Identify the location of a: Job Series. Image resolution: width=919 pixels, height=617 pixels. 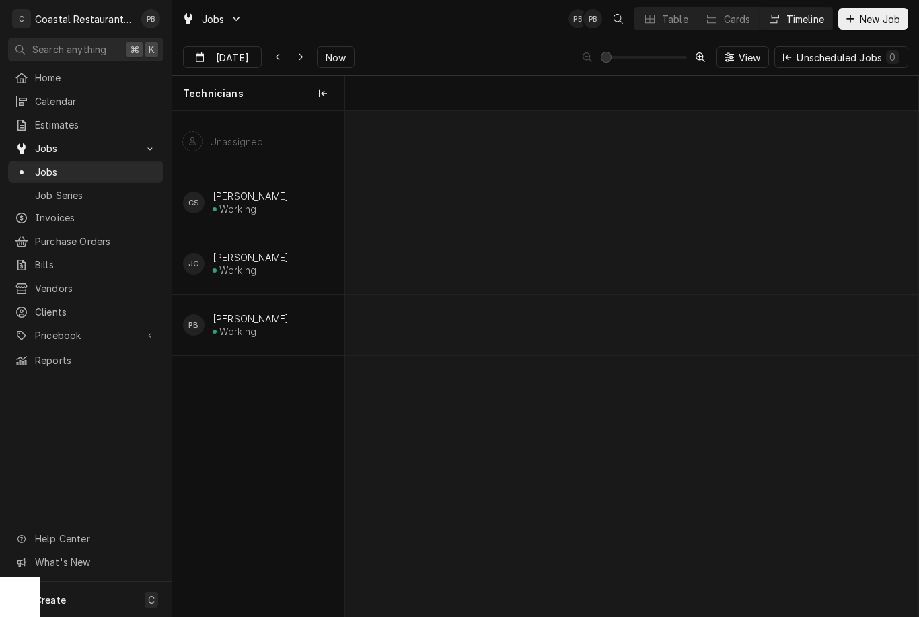
(85, 195).